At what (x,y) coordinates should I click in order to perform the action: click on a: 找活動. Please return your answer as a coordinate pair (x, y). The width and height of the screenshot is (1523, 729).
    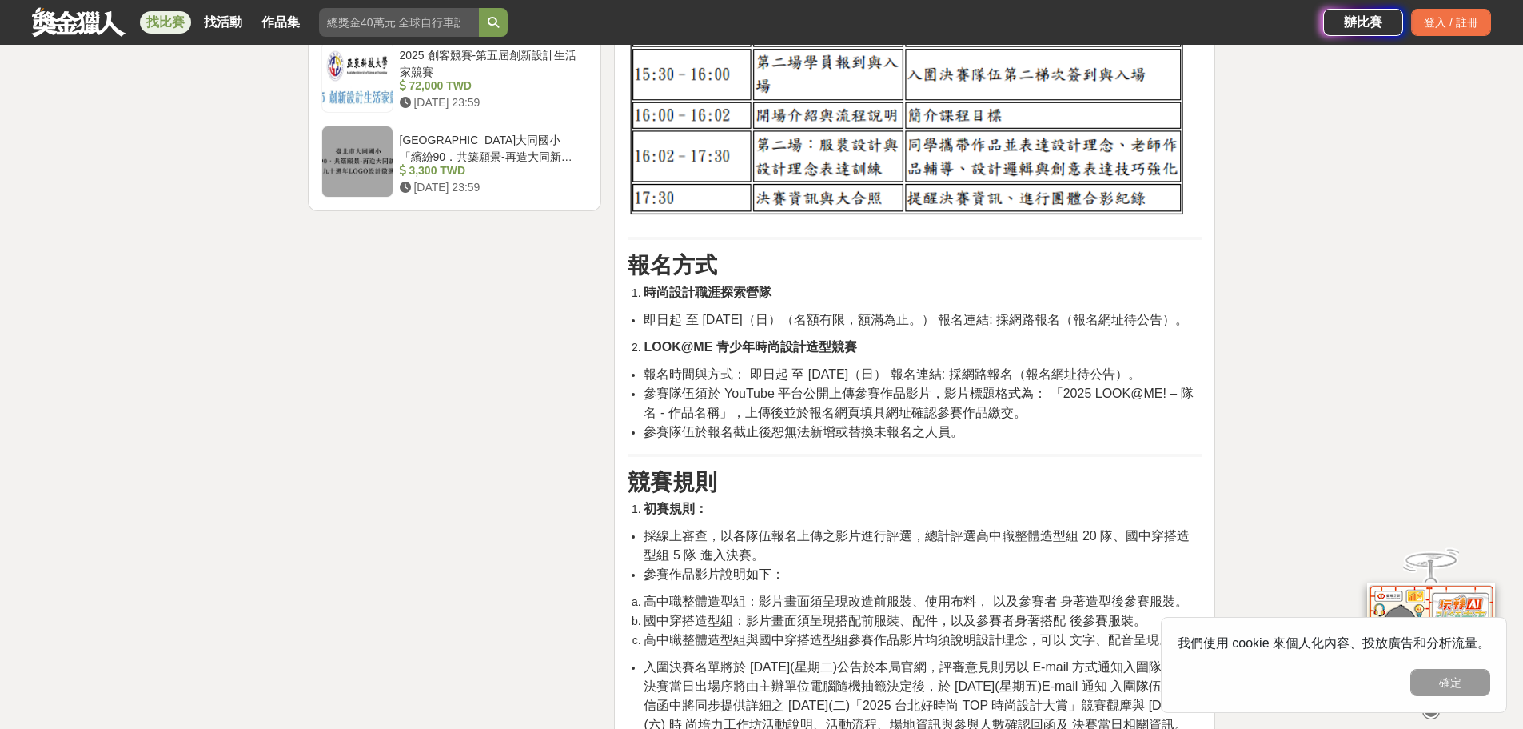
    Looking at the image, I should click on (223, 22).